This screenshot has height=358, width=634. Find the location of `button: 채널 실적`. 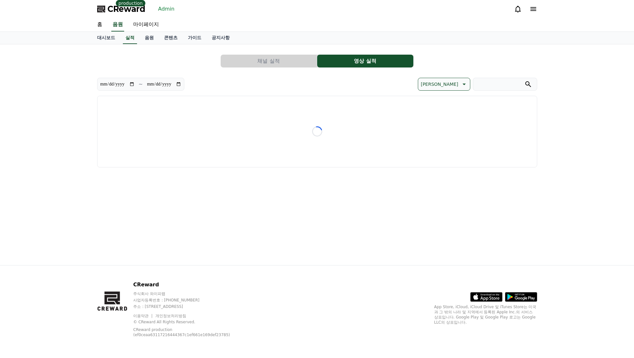

button: 채널 실적 is located at coordinates (268, 61).